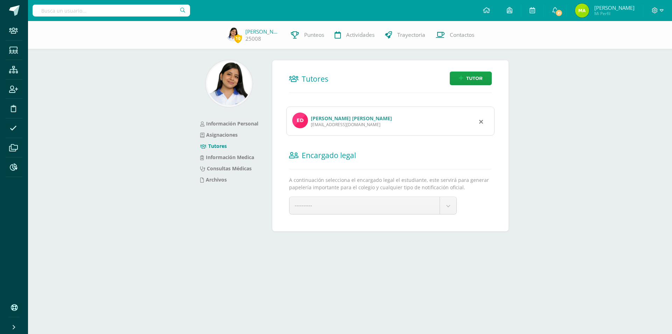  Describe the element at coordinates (219, 134) in the screenshot. I see `a: Asignaciones` at that location.